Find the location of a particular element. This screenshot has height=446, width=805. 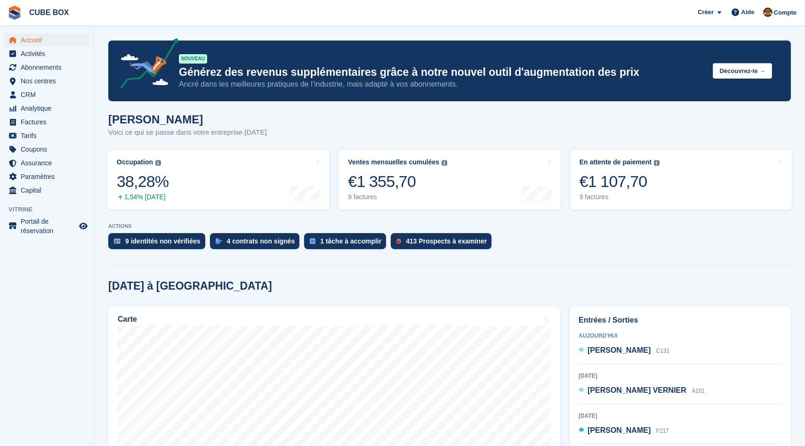

div: €1 355,70 is located at coordinates (397, 181).